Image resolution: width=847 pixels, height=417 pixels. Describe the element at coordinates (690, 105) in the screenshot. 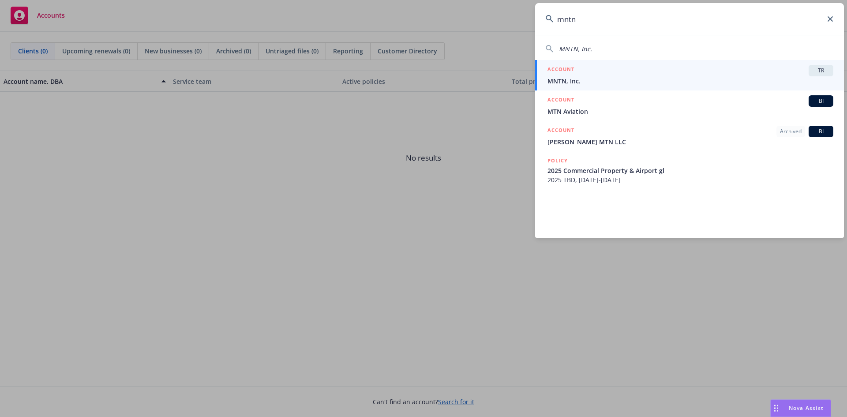

I see `a: ACCOUNTBIMTN Aviation` at that location.